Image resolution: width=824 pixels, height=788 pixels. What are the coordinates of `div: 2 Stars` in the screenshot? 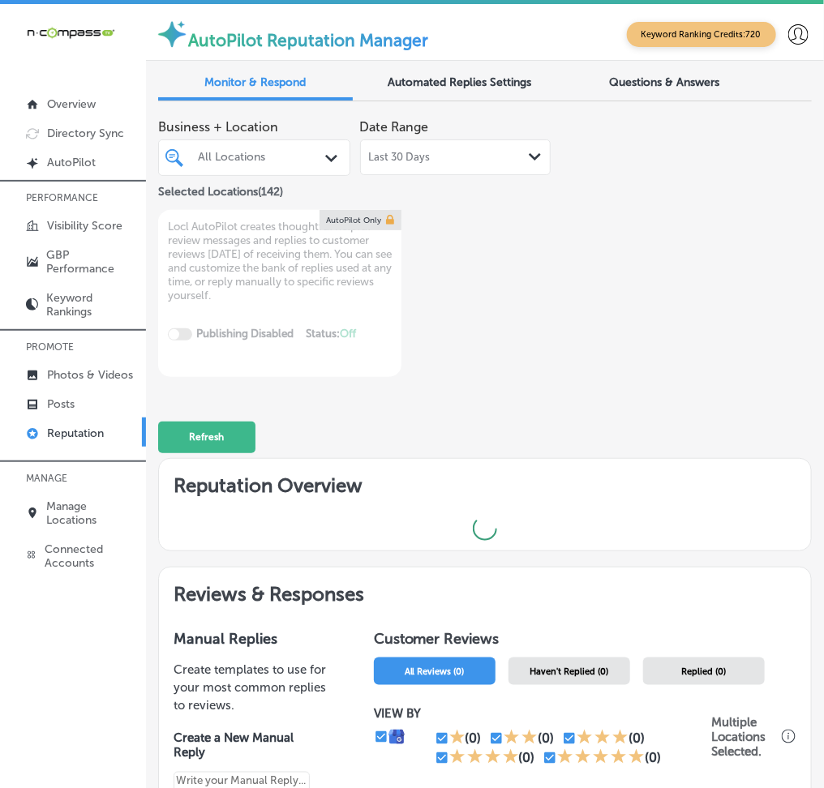 It's located at (520, 738).